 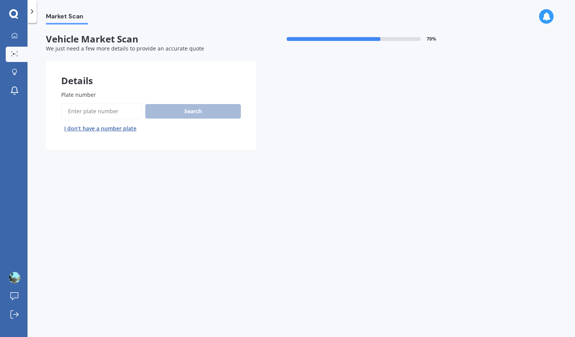 I want to click on div: Details, so click(x=151, y=73).